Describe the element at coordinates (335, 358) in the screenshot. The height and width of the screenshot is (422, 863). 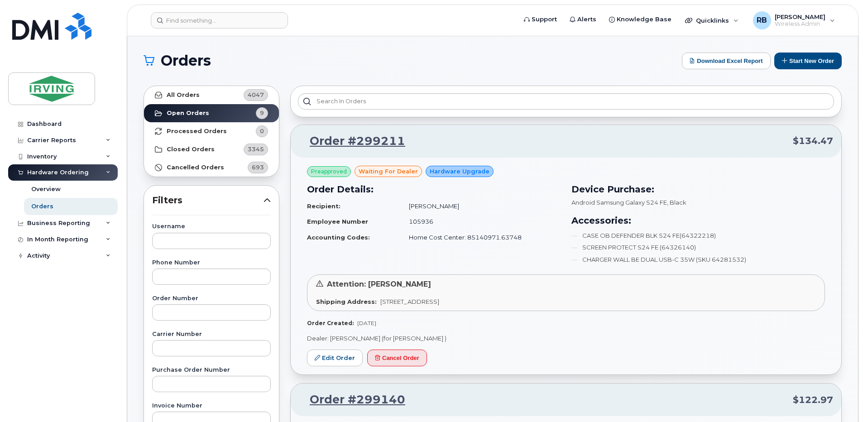
I see `a: Edit Order` at that location.